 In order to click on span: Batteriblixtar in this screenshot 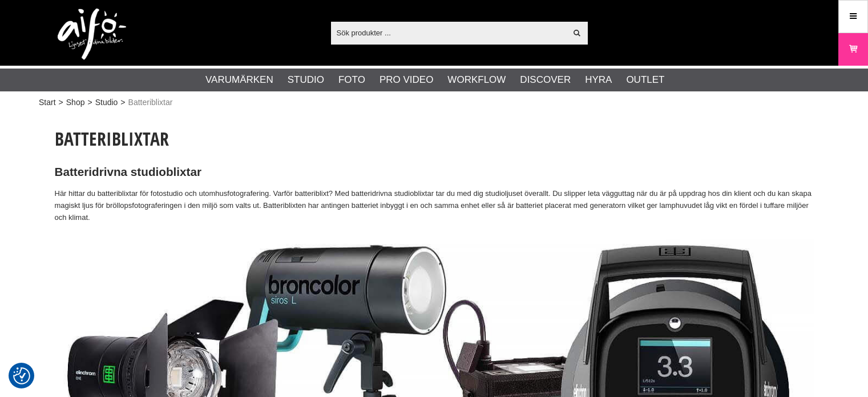, I will do `click(151, 102)`.